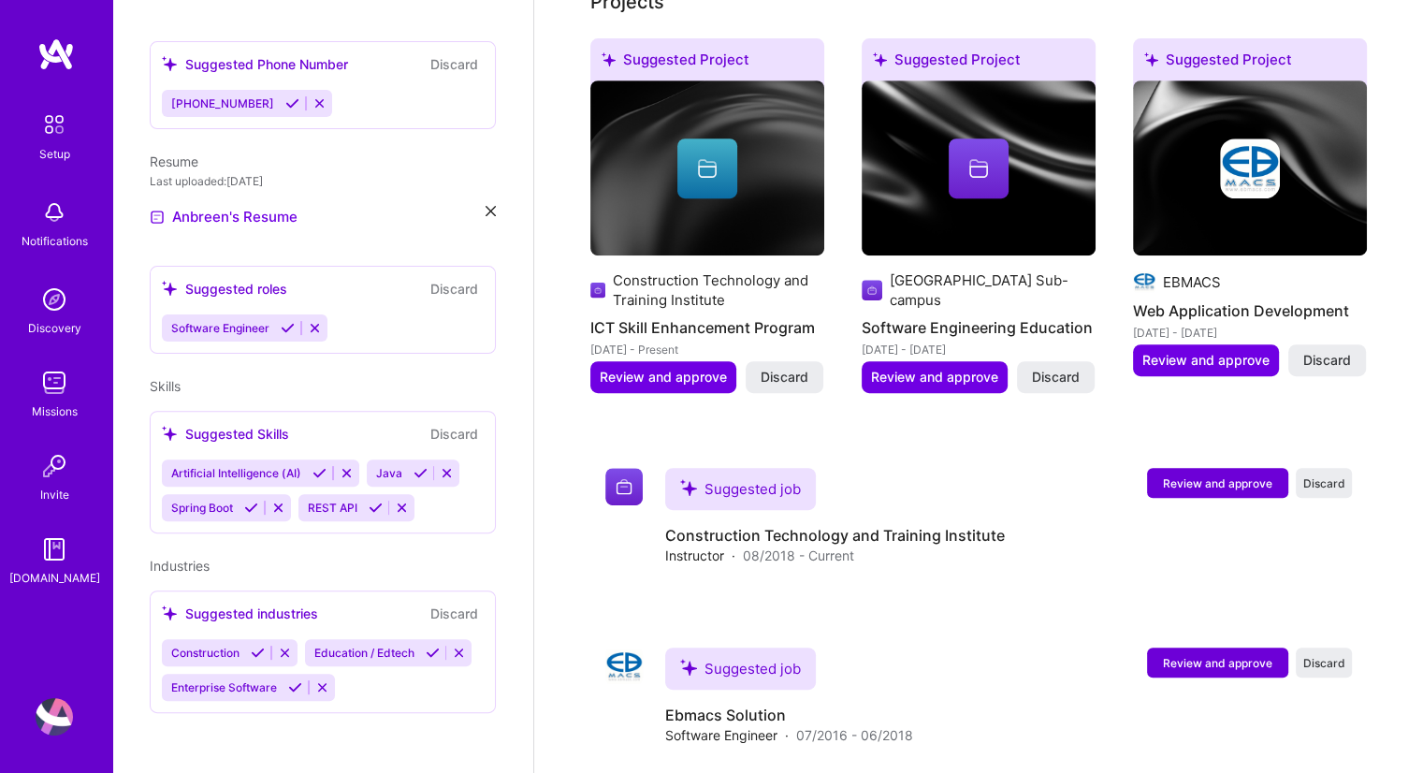  Describe the element at coordinates (490, 211) in the screenshot. I see `i: icon Close` at that location.